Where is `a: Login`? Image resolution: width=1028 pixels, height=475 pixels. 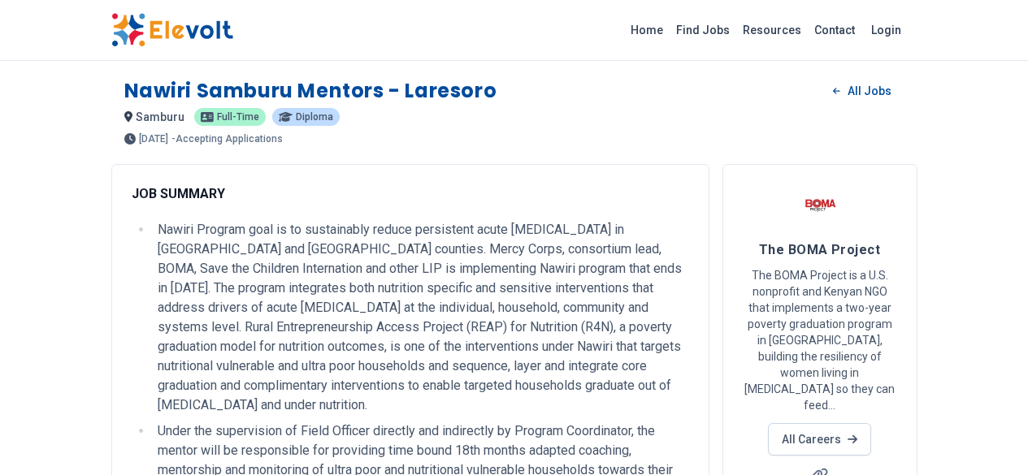
a: Login is located at coordinates (885, 30).